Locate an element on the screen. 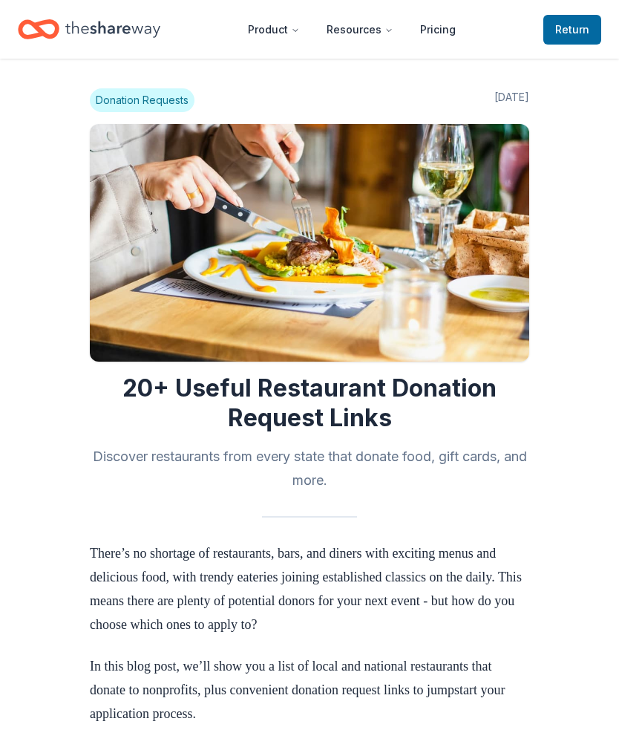  button: Resources is located at coordinates (360, 30).